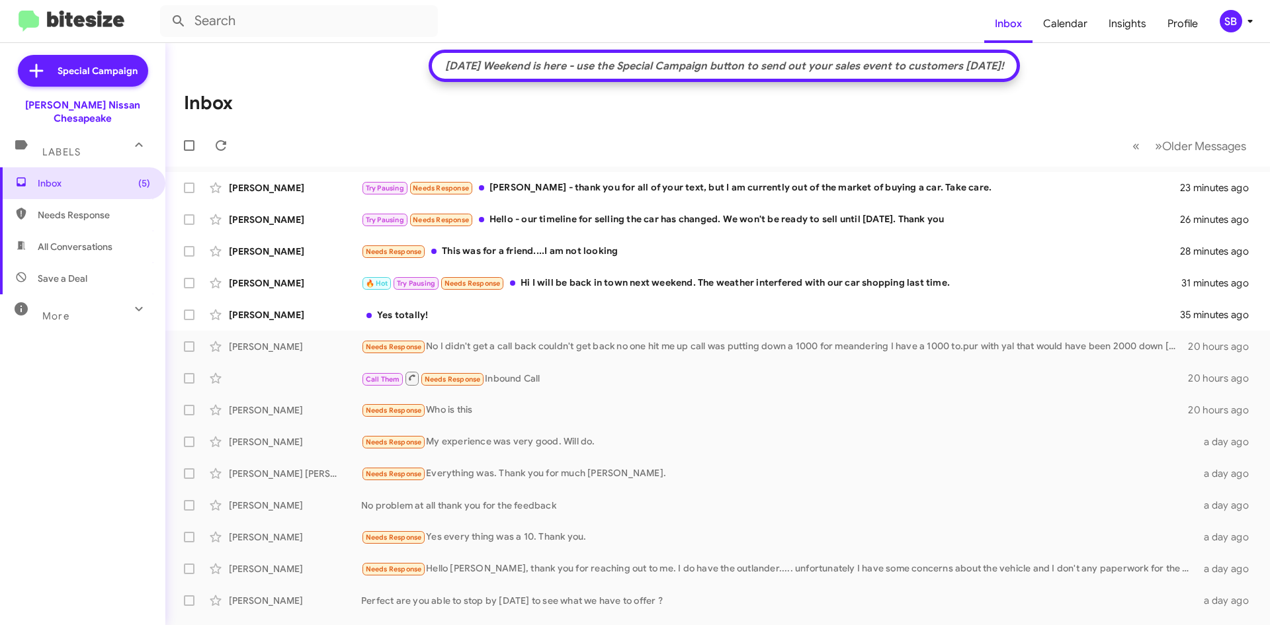 Image resolution: width=1270 pixels, height=625 pixels. I want to click on div: Who is this, so click(775, 410).